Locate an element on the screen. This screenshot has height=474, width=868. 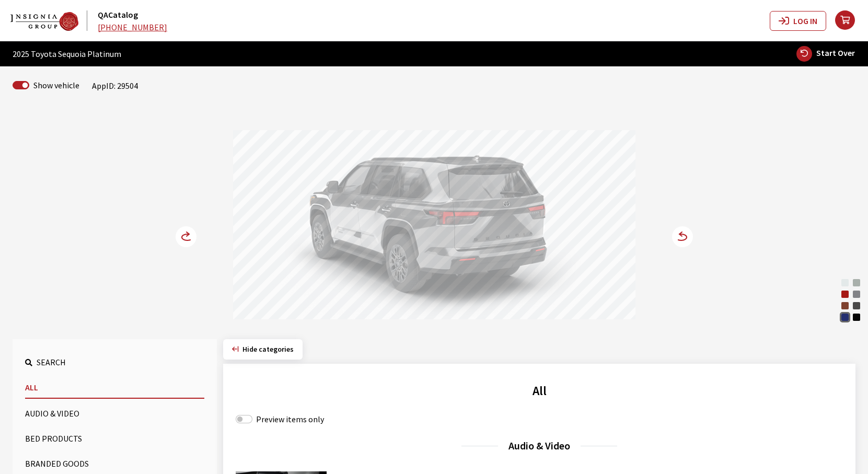
button: Log In is located at coordinates (798, 21).